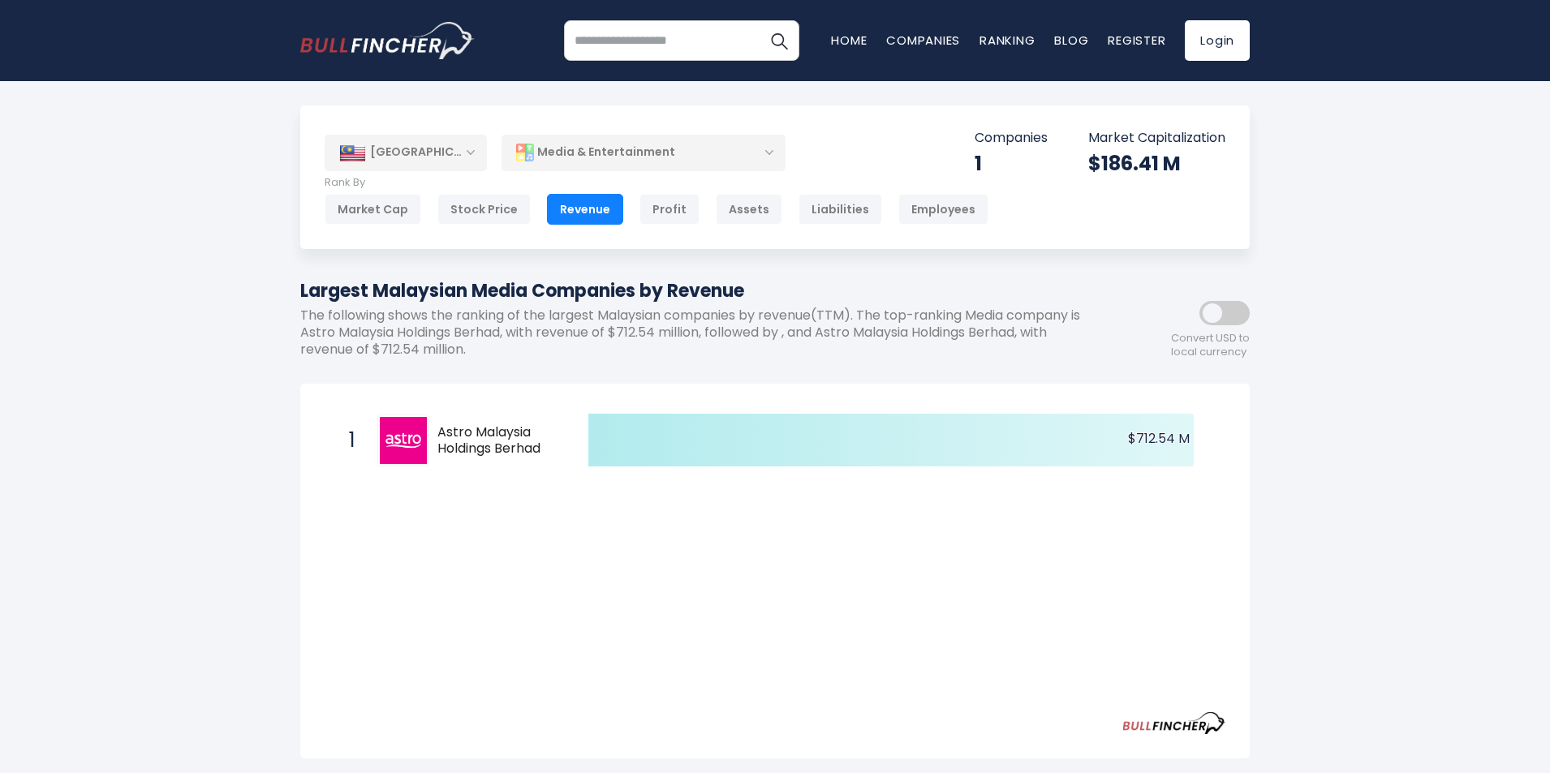 The width and height of the screenshot is (1550, 773). Describe the element at coordinates (1210, 346) in the screenshot. I see `span: Convert USD to local currency` at that location.